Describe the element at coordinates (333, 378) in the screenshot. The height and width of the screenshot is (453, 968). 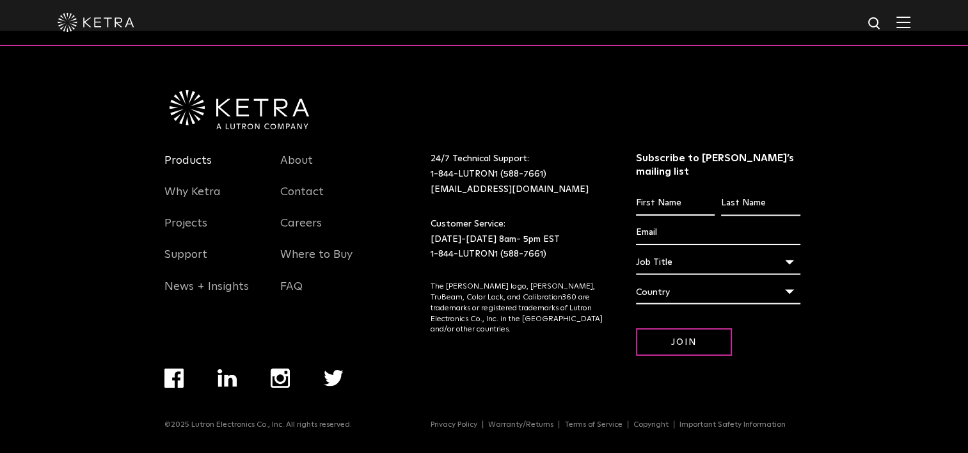
I see `img: twitter` at that location.